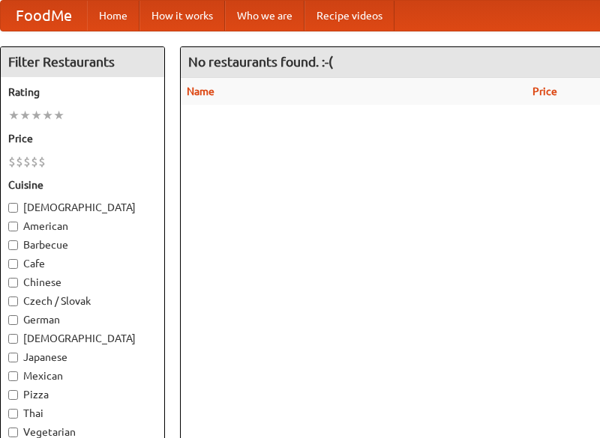 The height and width of the screenshot is (438, 600). What do you see at coordinates (13, 320) in the screenshot?
I see `input: German` at bounding box center [13, 320].